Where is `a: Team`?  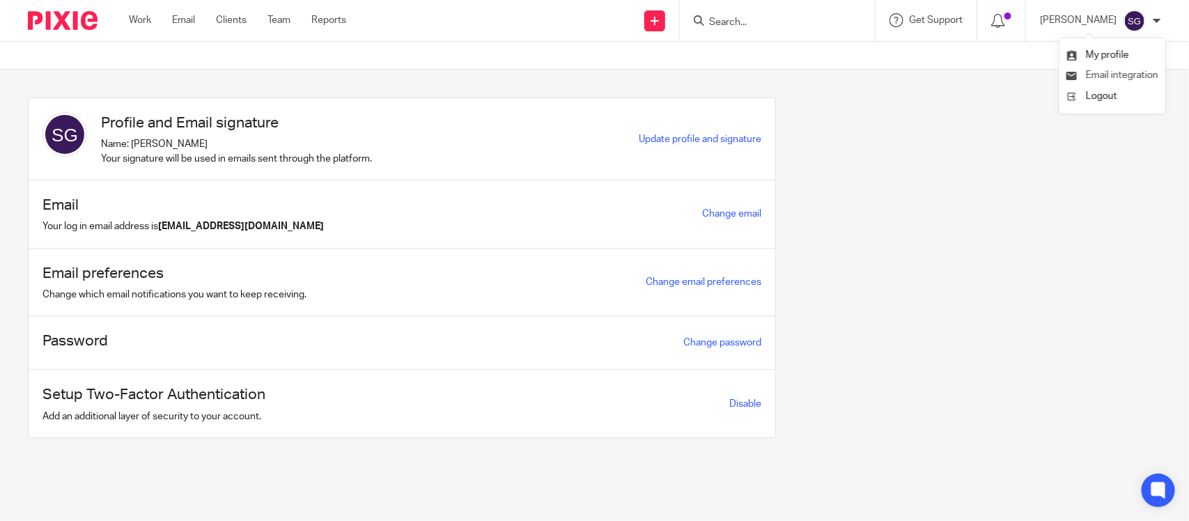
a: Team is located at coordinates (279, 20).